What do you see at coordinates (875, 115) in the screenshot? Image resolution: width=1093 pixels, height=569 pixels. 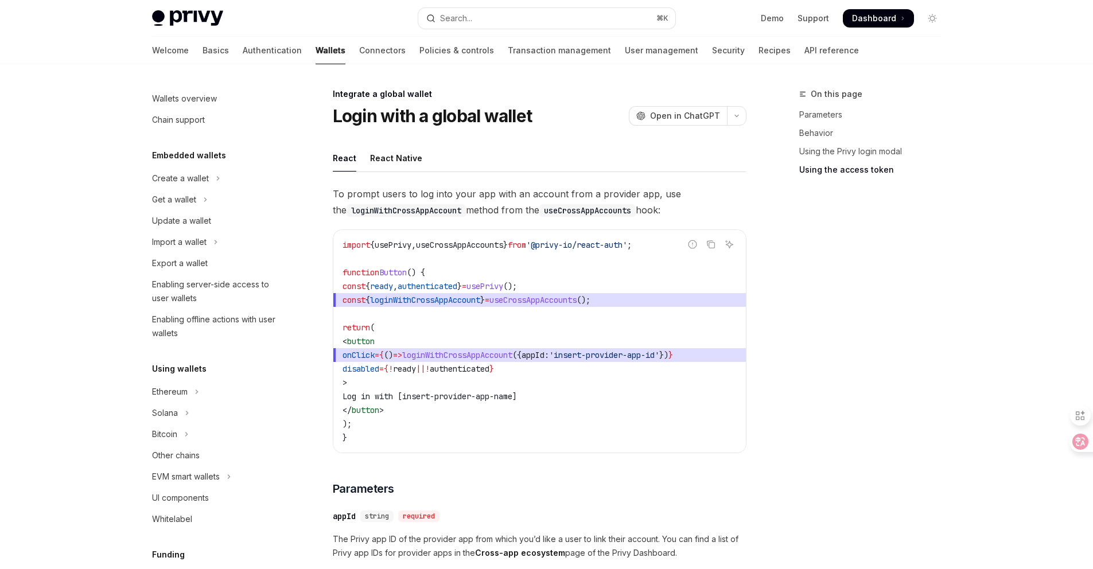 I see `a: Parameters` at bounding box center [875, 115].